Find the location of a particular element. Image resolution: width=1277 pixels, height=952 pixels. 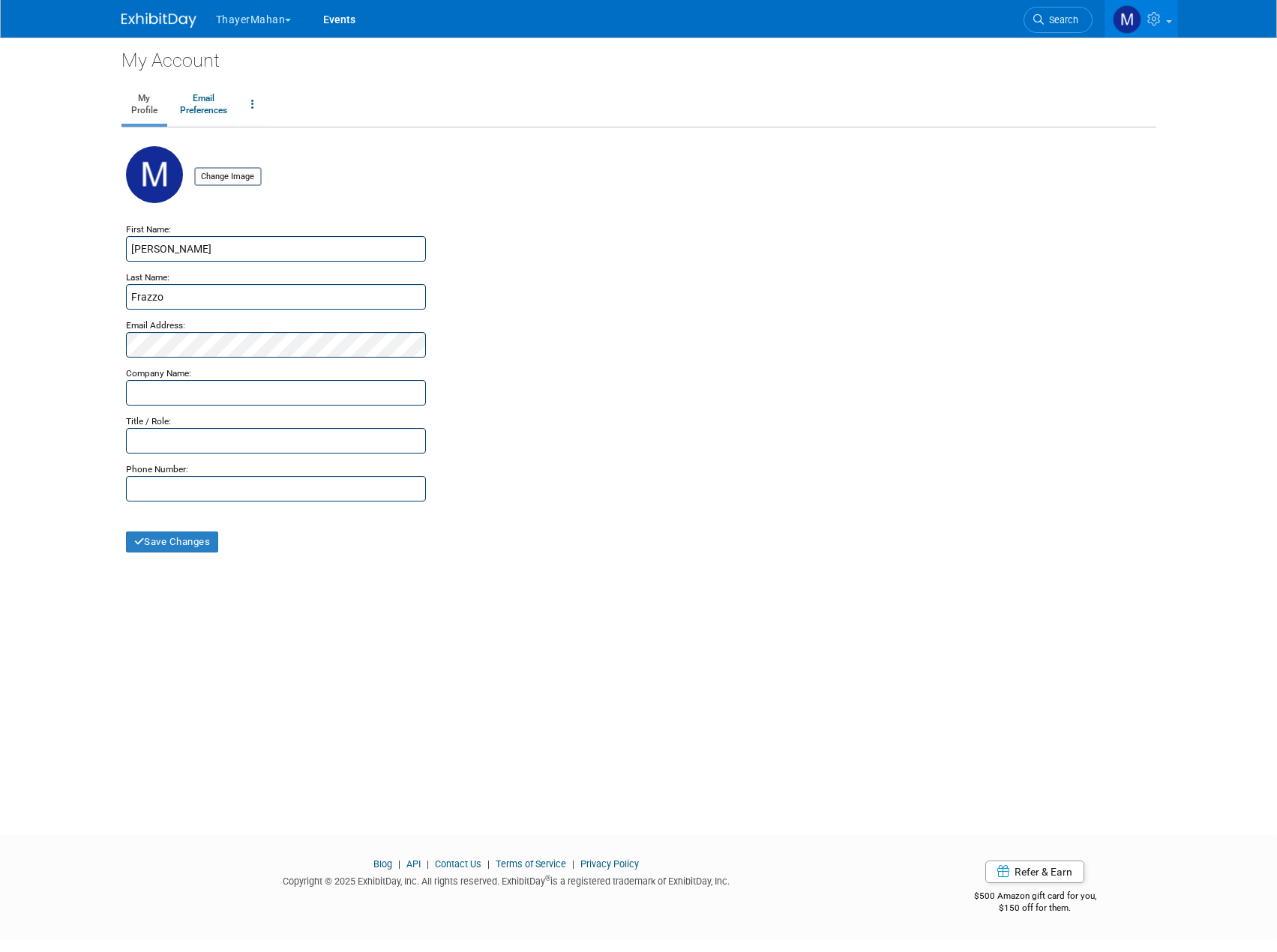

a: API is located at coordinates (413, 863).